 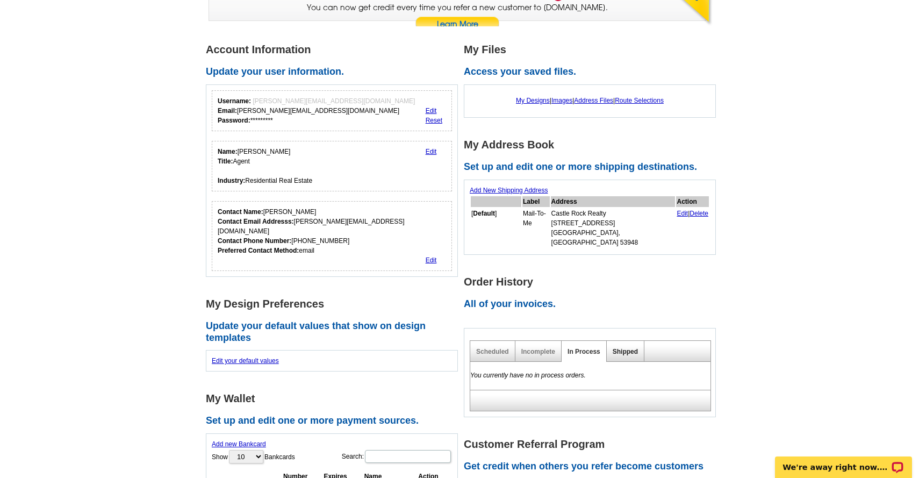 What do you see at coordinates (254, 241) in the screenshot?
I see `strong: Contact Phone Number:` at bounding box center [254, 241].